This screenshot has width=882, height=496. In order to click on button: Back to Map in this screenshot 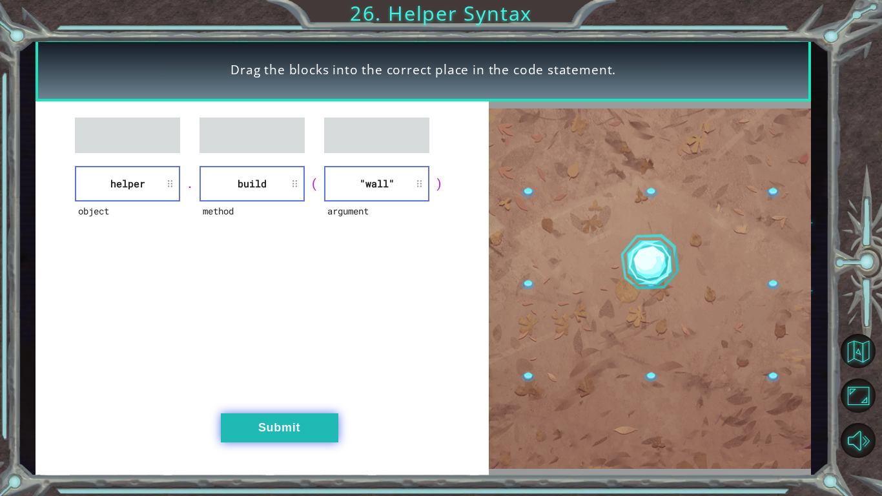, I will do `click(858, 351)`.